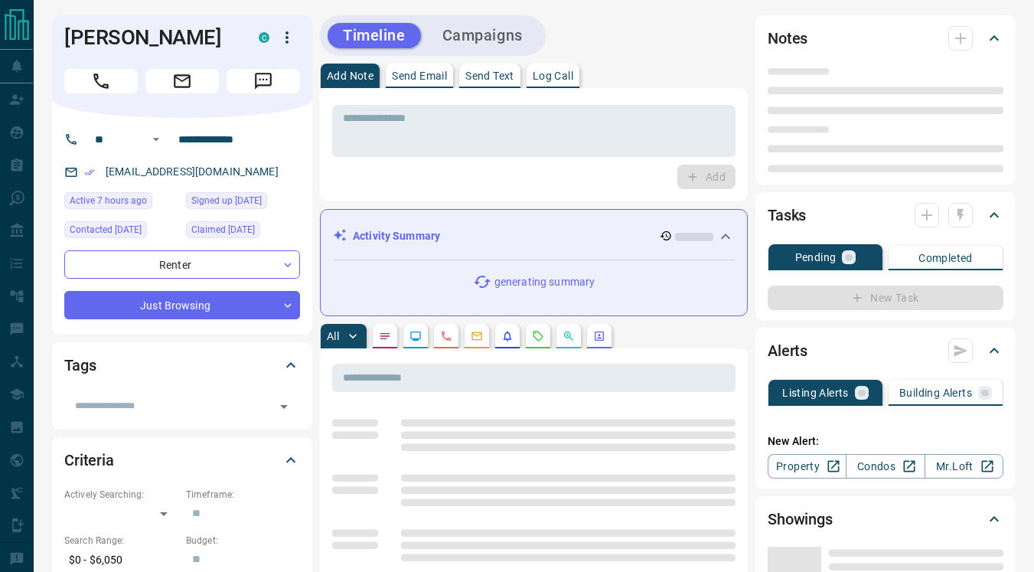 The height and width of the screenshot is (572, 1034). Describe the element at coordinates (553, 76) in the screenshot. I see `p: Log Call` at that location.